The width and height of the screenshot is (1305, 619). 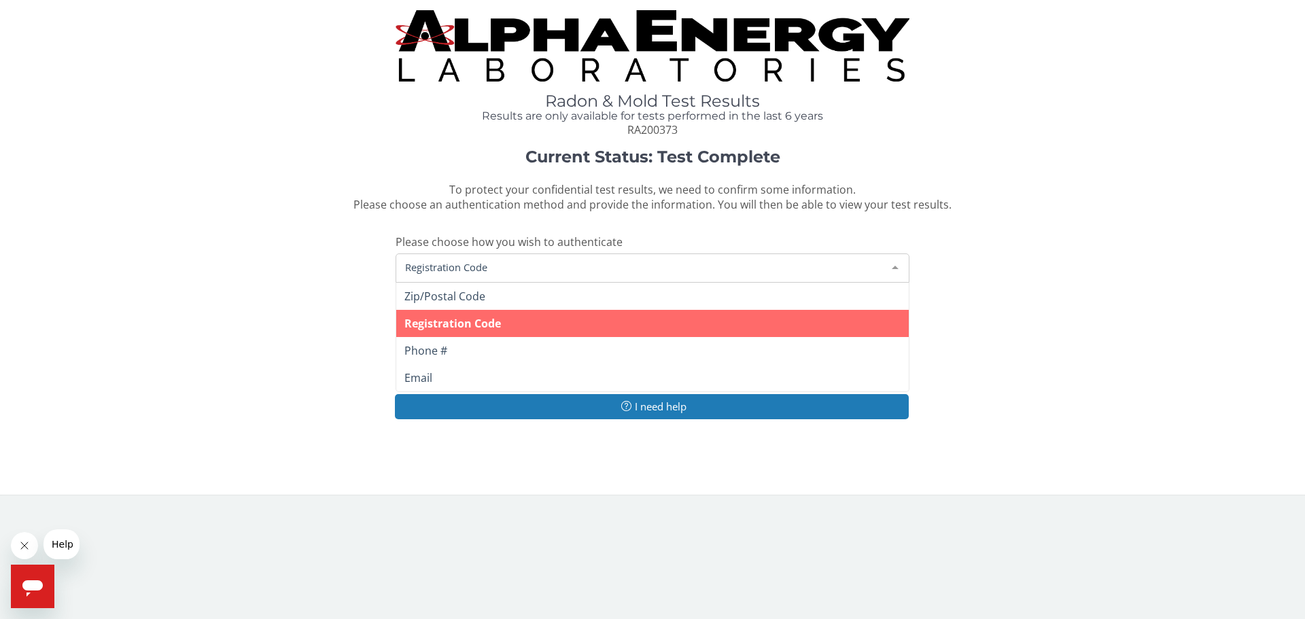 What do you see at coordinates (653, 101) in the screenshot?
I see `h1: Radon & Mold Test Results` at bounding box center [653, 101].